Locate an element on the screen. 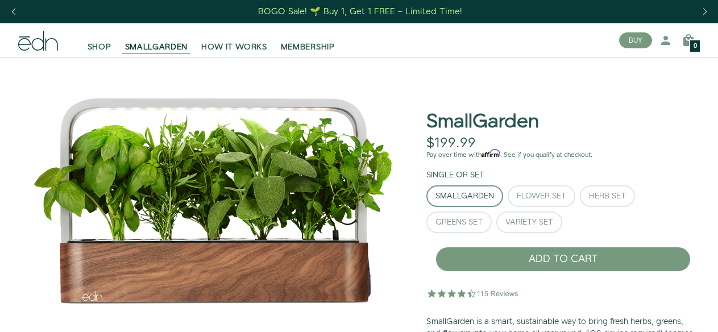 The width and height of the screenshot is (718, 332). img: 4.5 star rating is located at coordinates (473, 293).